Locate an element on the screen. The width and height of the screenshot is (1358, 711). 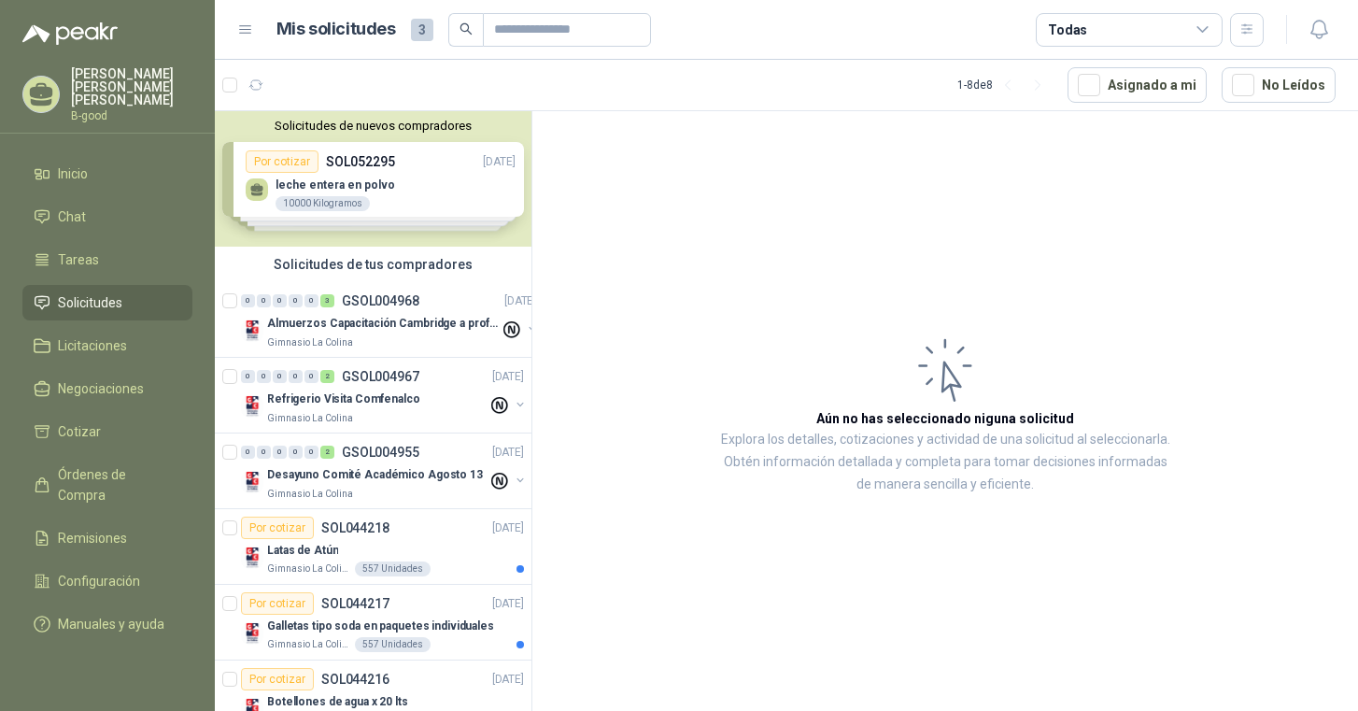
span: Inicio is located at coordinates (73, 174).